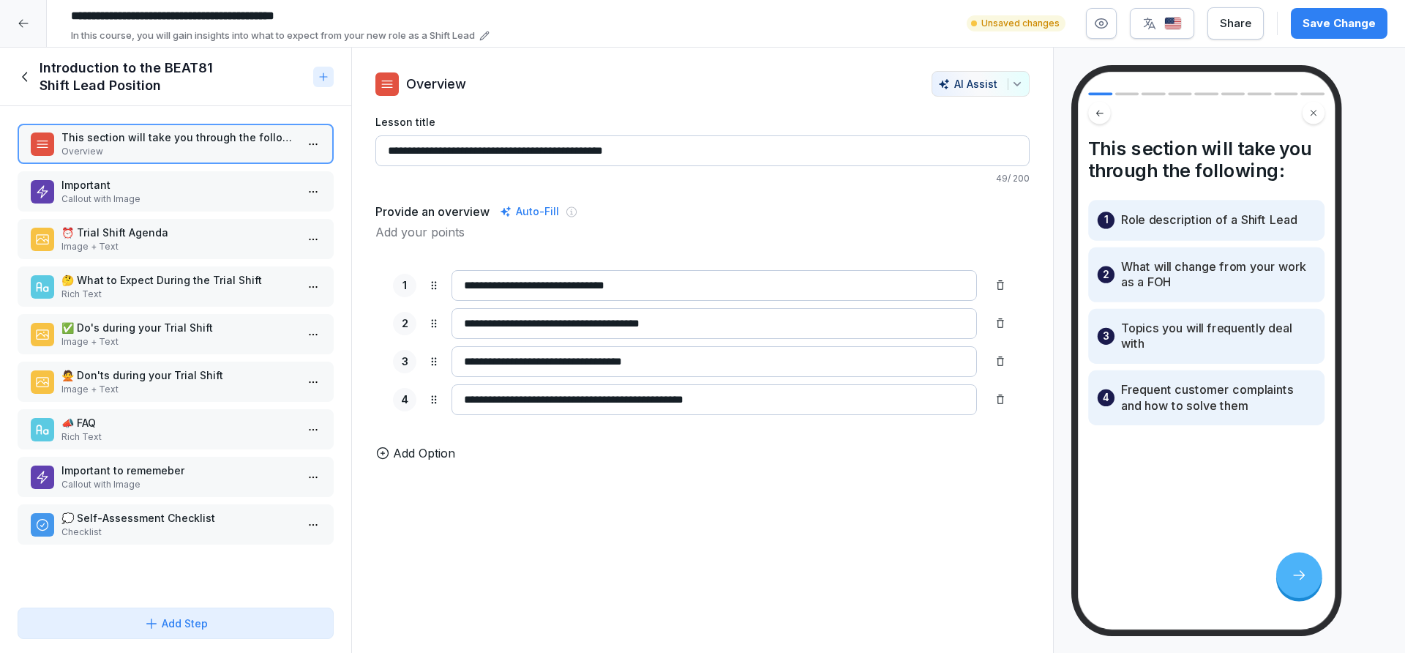 The height and width of the screenshot is (653, 1405). I want to click on div: AI Assist, so click(980, 83).